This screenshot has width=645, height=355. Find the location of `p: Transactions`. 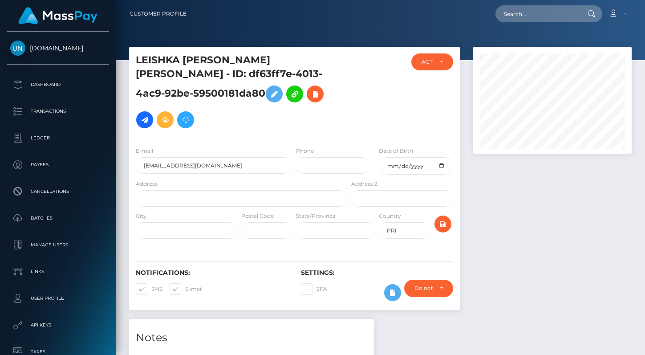

p: Transactions is located at coordinates (58, 111).